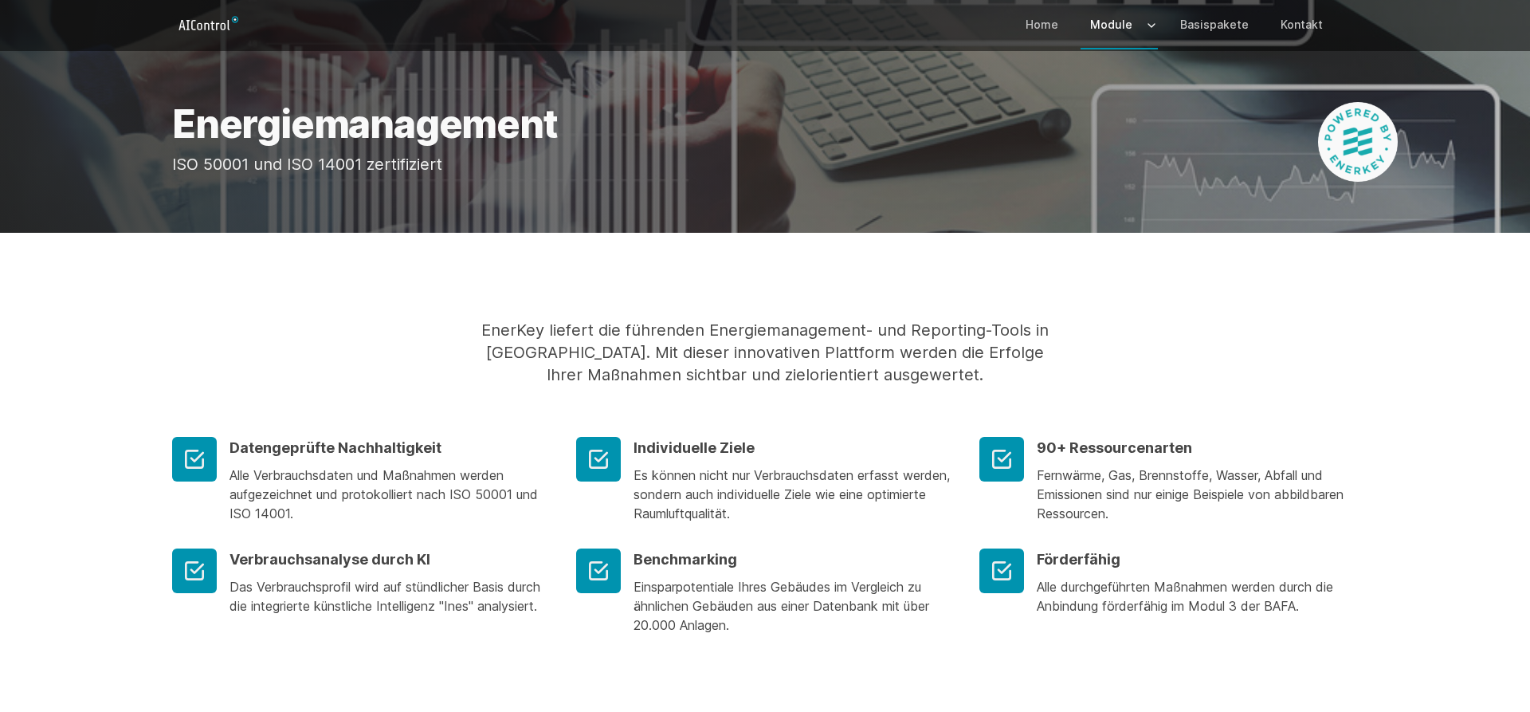 The height and width of the screenshot is (712, 1530). Describe the element at coordinates (1150, 25) in the screenshot. I see `button: Expand / collapse menu` at that location.